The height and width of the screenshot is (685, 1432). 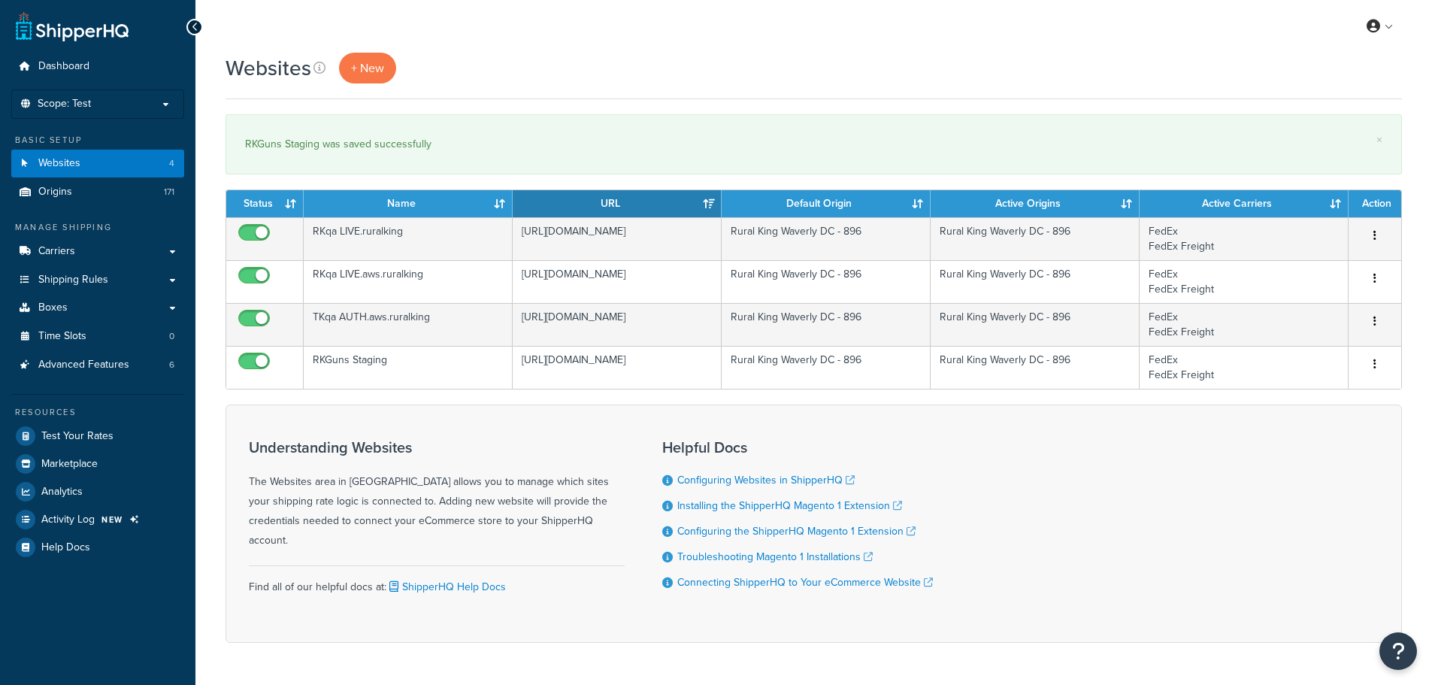 What do you see at coordinates (98, 227) in the screenshot?
I see `div: Manage Shipping` at bounding box center [98, 227].